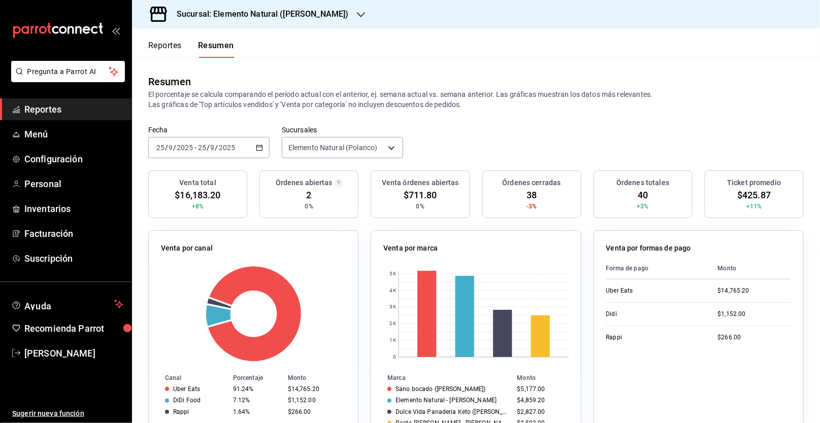 Image resolution: width=820 pixels, height=423 pixels. Describe the element at coordinates (654, 314) in the screenshot. I see `div: Didi` at that location.